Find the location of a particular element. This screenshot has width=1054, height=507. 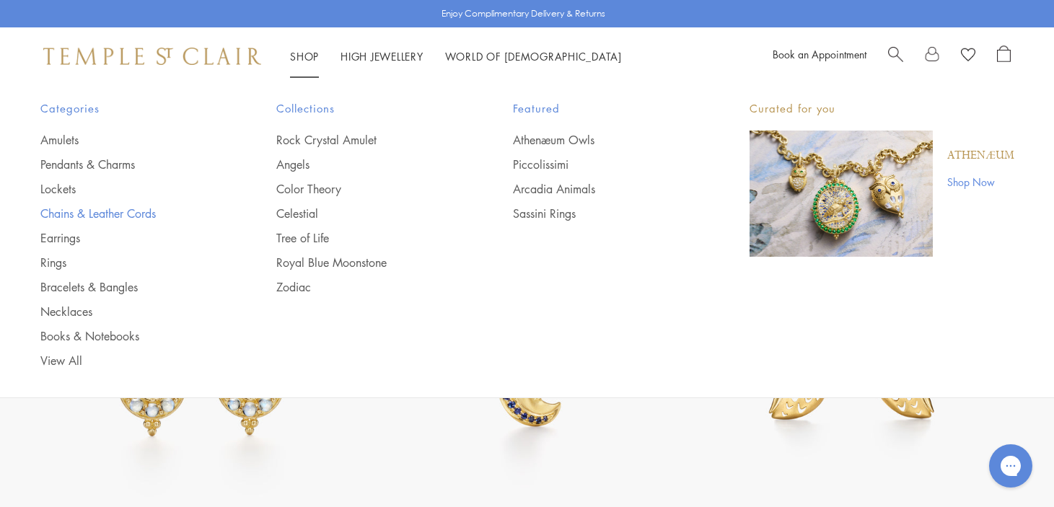

span: Collections is located at coordinates (366, 108).